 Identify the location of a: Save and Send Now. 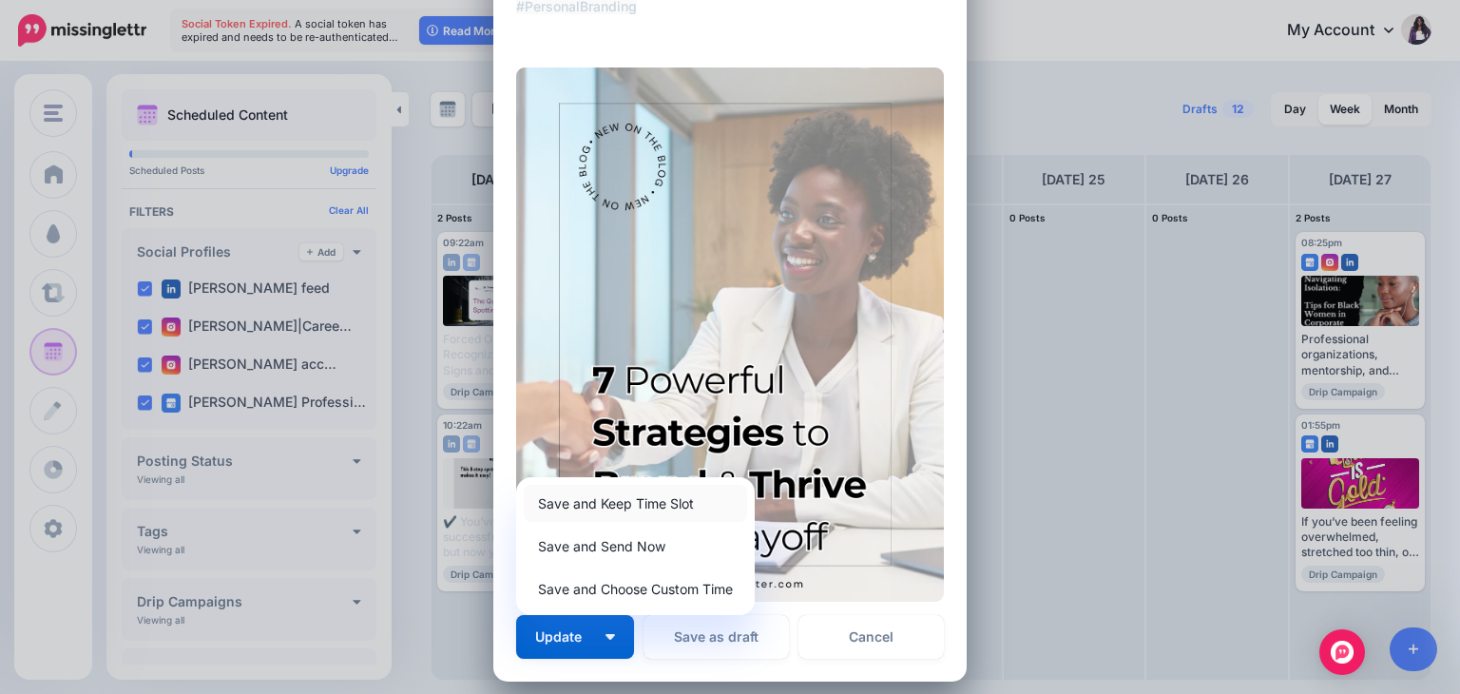
(635, 546).